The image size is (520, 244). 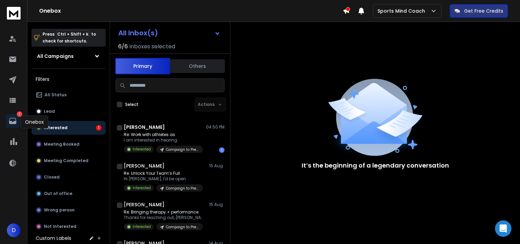 I want to click on p: Lead, so click(x=49, y=111).